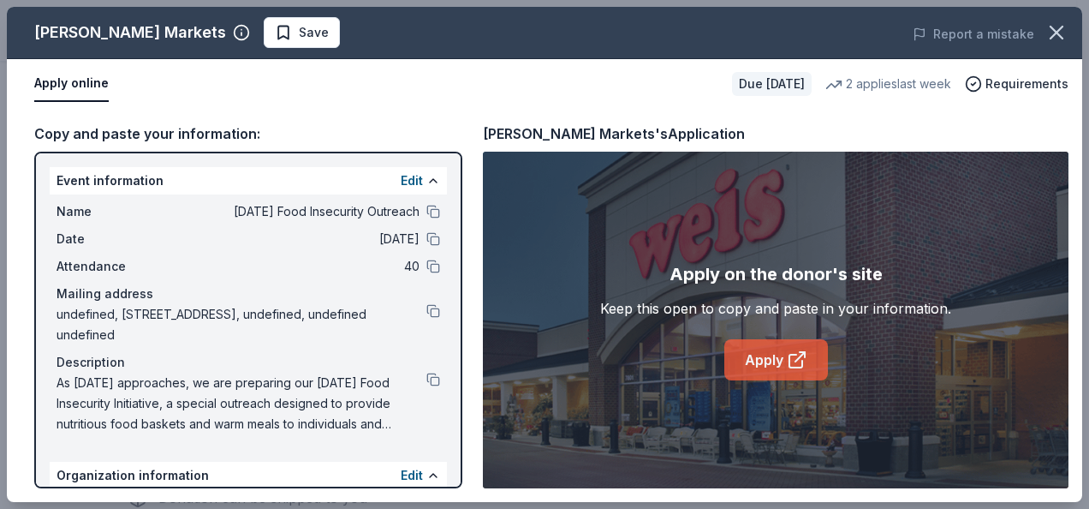 This screenshot has width=1089, height=509. I want to click on a: Apply, so click(776, 360).